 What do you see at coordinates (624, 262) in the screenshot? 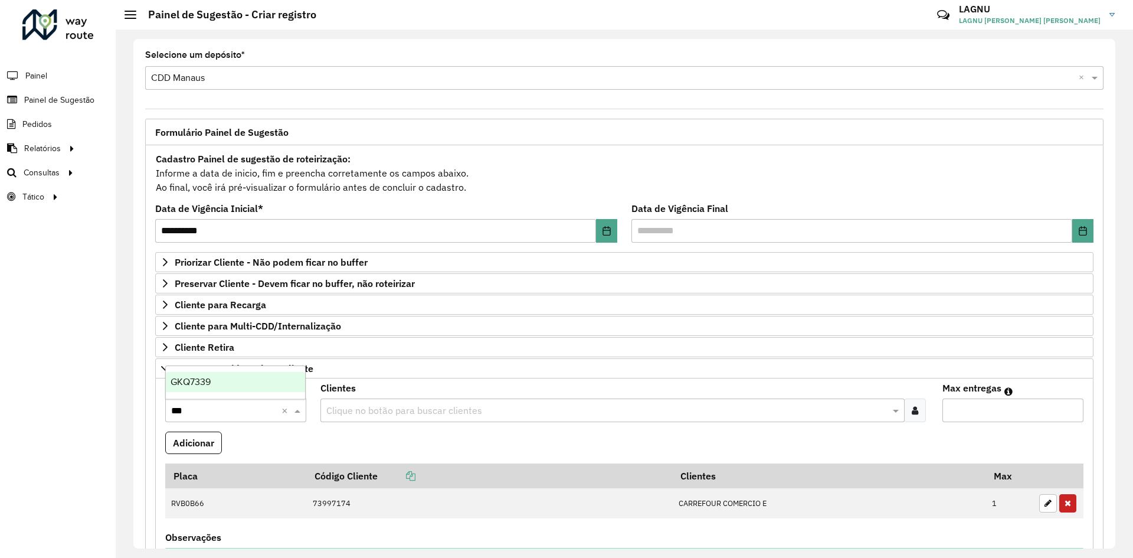
I see `a: Priorizar Cliente - Não podem ficar no buffer` at bounding box center [624, 262].